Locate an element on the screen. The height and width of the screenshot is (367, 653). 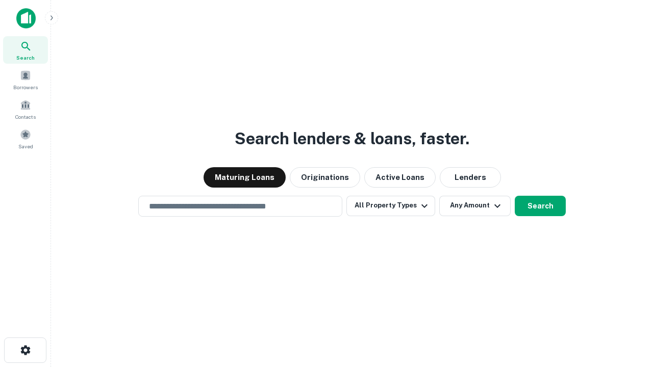
button: Active Loans is located at coordinates (400, 177).